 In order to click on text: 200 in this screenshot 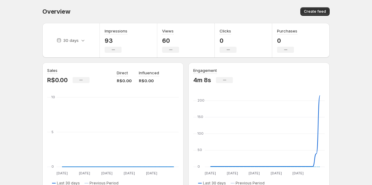, I will do `click(201, 100)`.